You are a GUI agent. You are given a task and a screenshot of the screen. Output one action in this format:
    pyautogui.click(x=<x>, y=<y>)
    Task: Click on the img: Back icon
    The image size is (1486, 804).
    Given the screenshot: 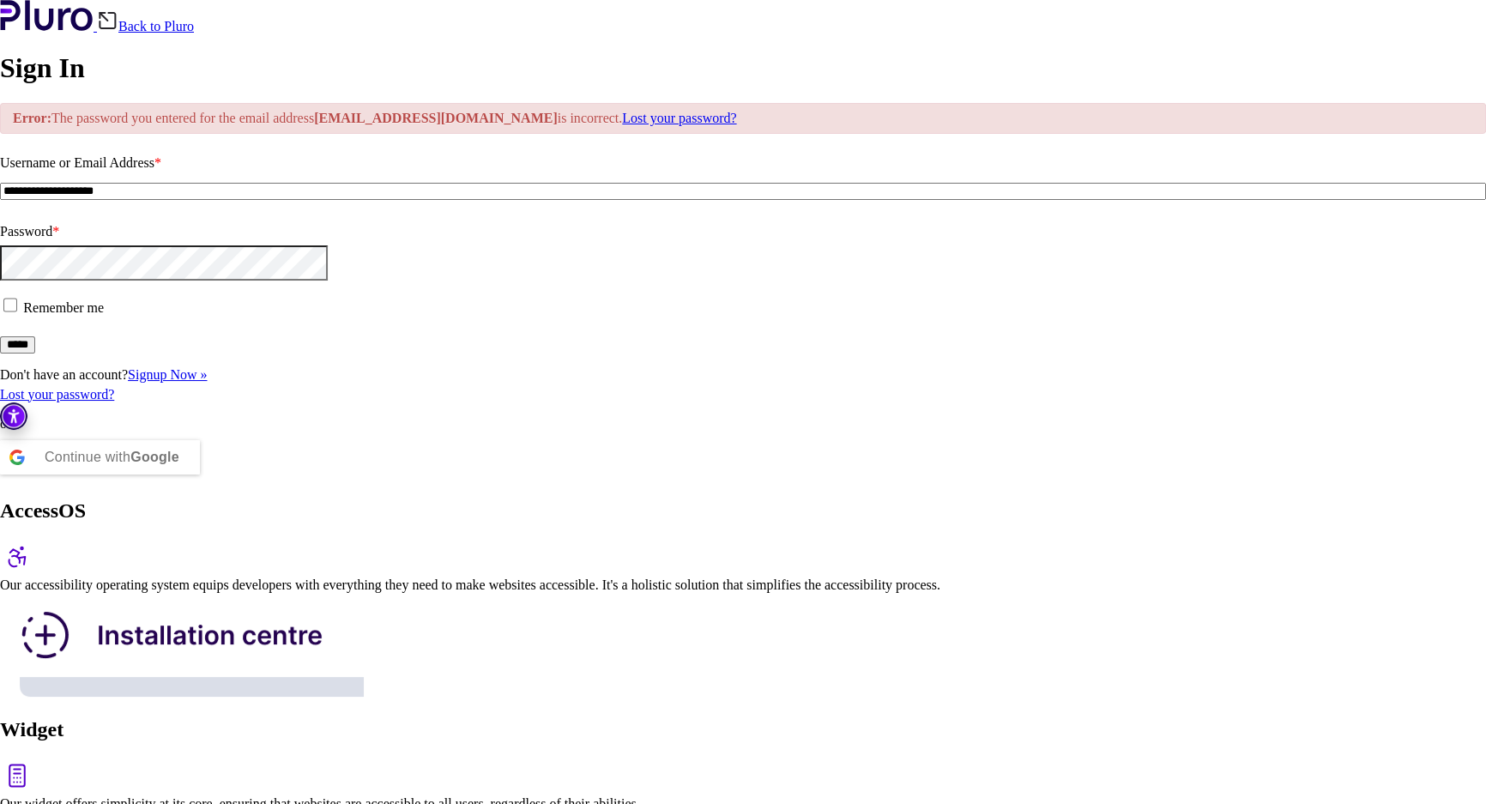 What is the action you would take?
    pyautogui.click(x=107, y=21)
    